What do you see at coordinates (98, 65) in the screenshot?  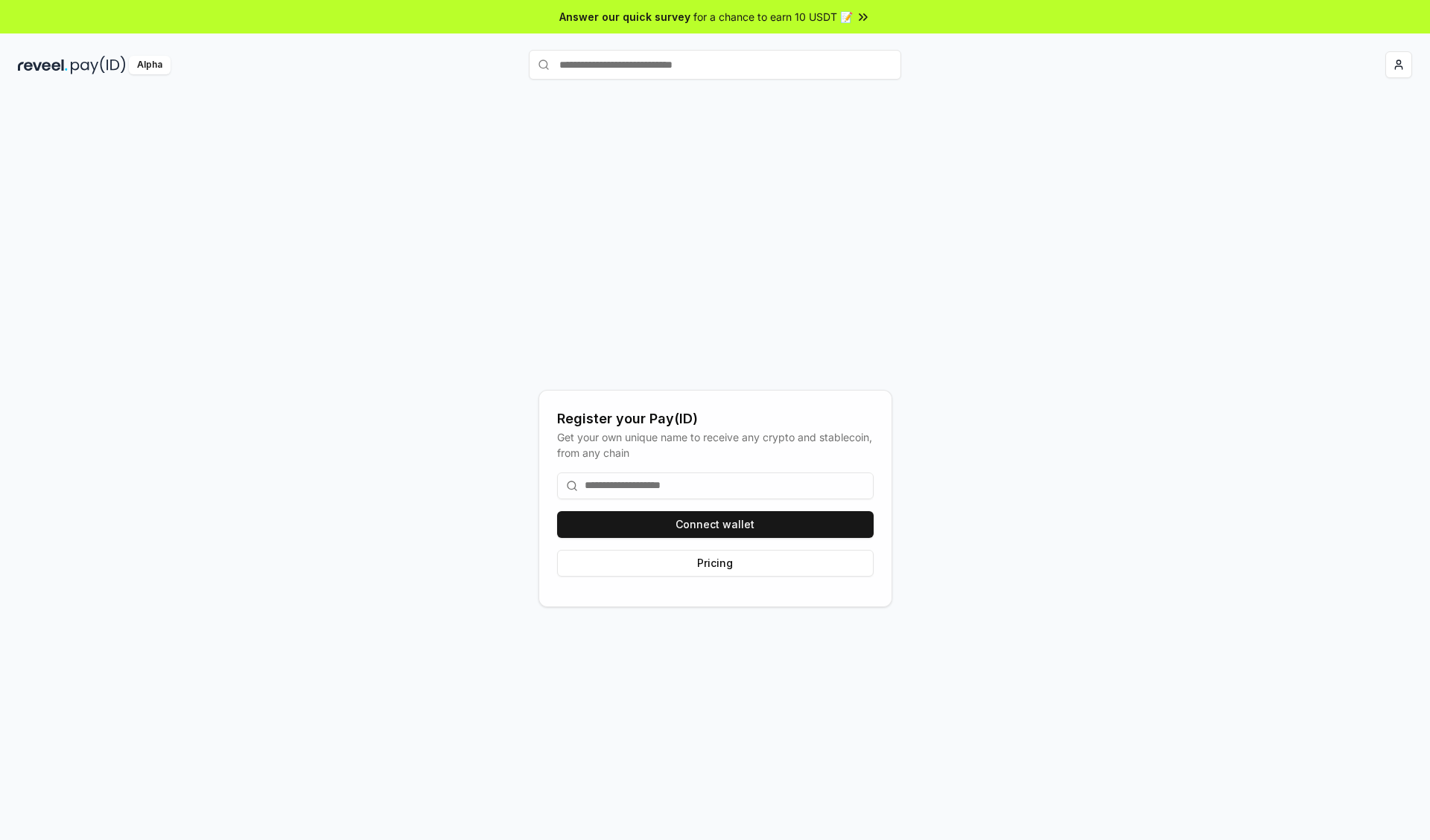 I see `img: pay_id` at bounding box center [98, 65].